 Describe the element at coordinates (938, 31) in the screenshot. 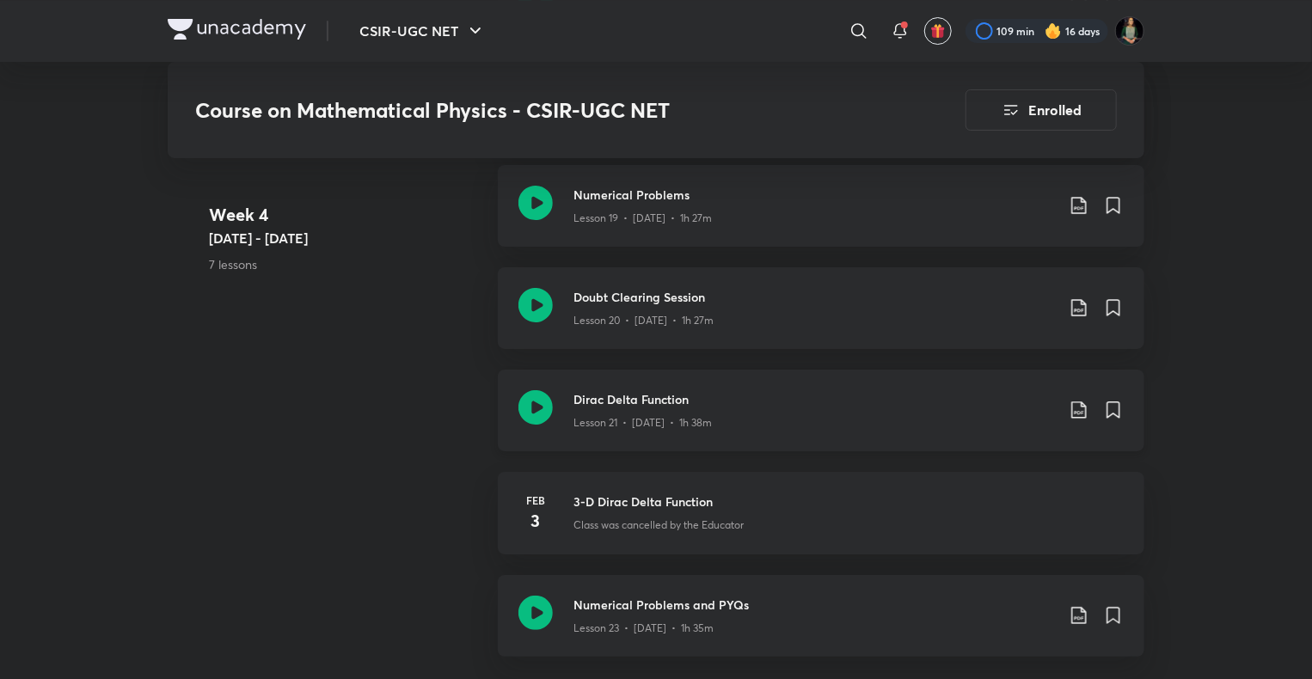

I see `img: avatar` at that location.